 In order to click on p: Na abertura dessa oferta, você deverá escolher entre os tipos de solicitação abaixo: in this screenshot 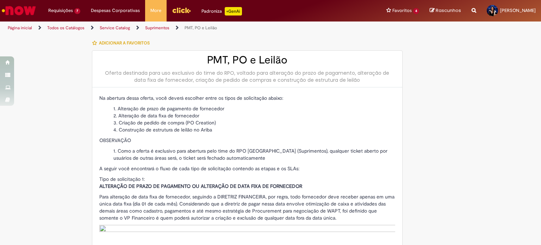, I will do `click(247, 98)`.